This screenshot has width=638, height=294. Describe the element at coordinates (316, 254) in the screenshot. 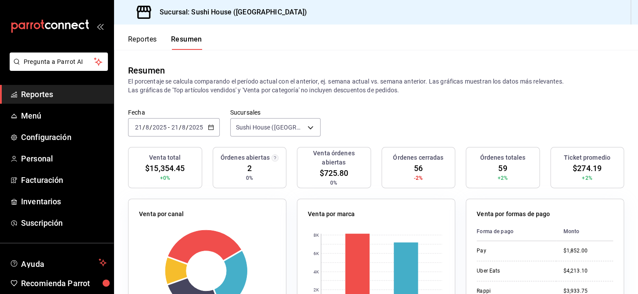

I see `text: 6K` at that location.